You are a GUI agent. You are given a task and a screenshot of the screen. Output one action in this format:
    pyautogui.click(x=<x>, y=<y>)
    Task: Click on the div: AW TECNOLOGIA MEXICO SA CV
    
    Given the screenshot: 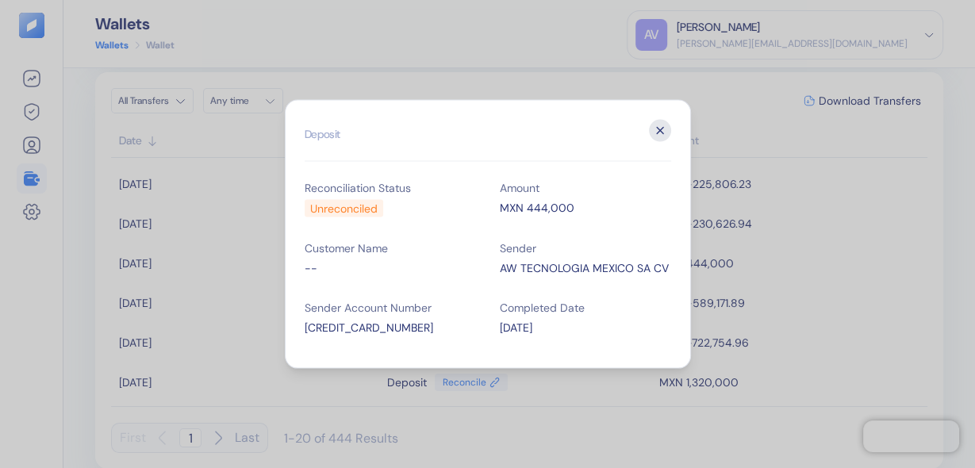 What is the action you would take?
    pyautogui.click(x=586, y=268)
    